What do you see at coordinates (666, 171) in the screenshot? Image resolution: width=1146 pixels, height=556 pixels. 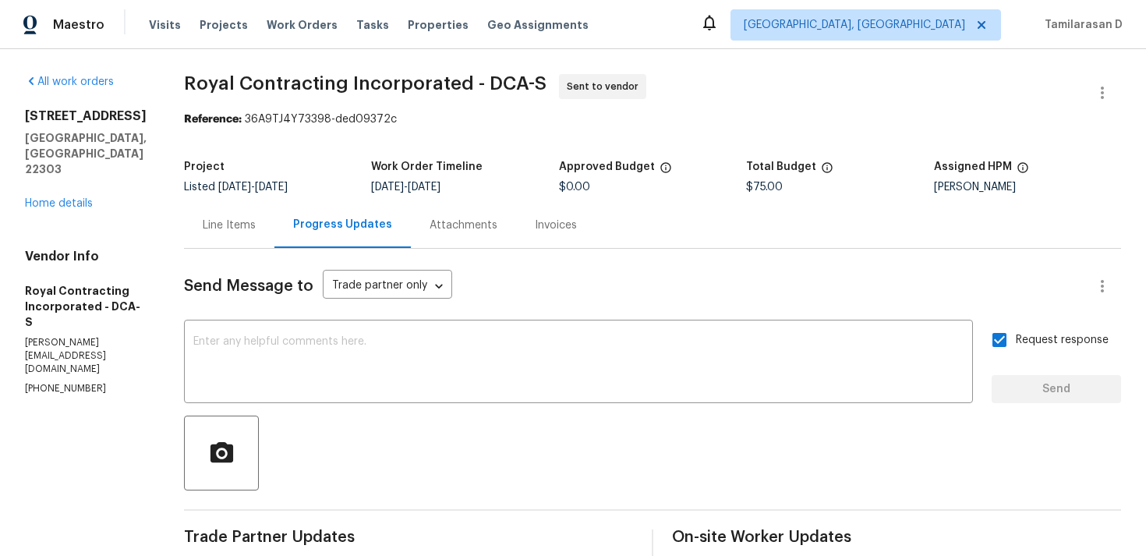 I see `span: The total cost of line items that have been approved by both Opendoor and the Trade Partner. This...` at bounding box center [666, 171].